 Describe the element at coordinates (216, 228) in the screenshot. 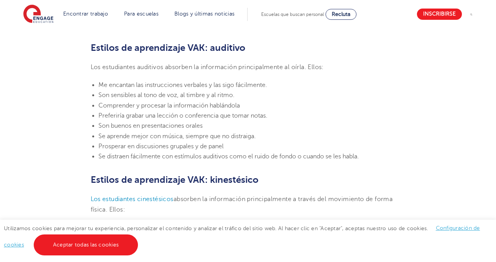

I see `font: Utilizamos cookies para mejorar tu experiencia, personalizar el contenido y analizar el tráfico d...` at that location.